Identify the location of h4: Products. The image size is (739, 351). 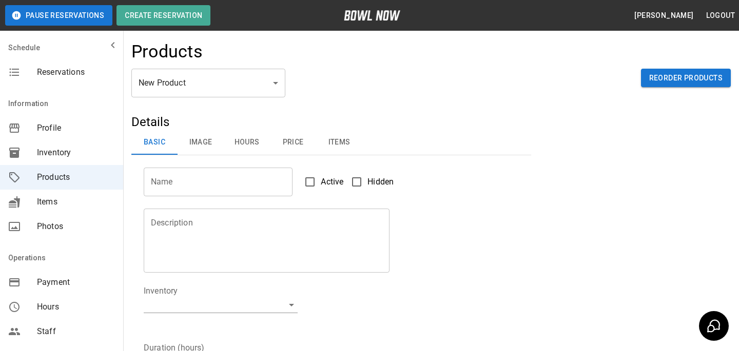
(167, 52).